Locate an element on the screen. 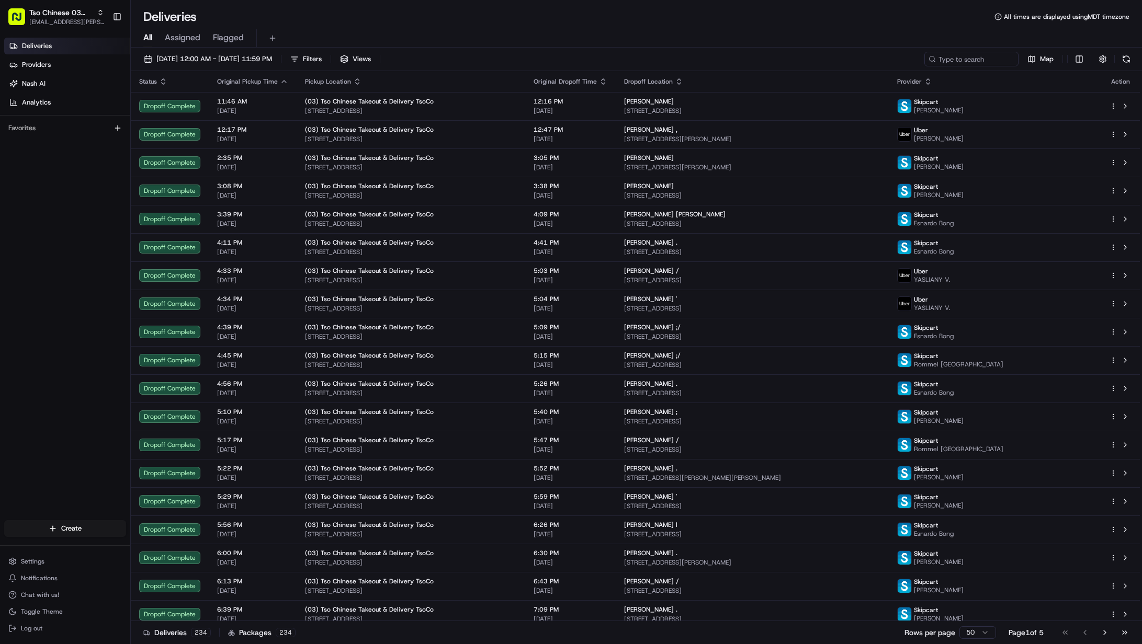 The image size is (1142, 644). span: Knowledge Base is located at coordinates (50, 157).